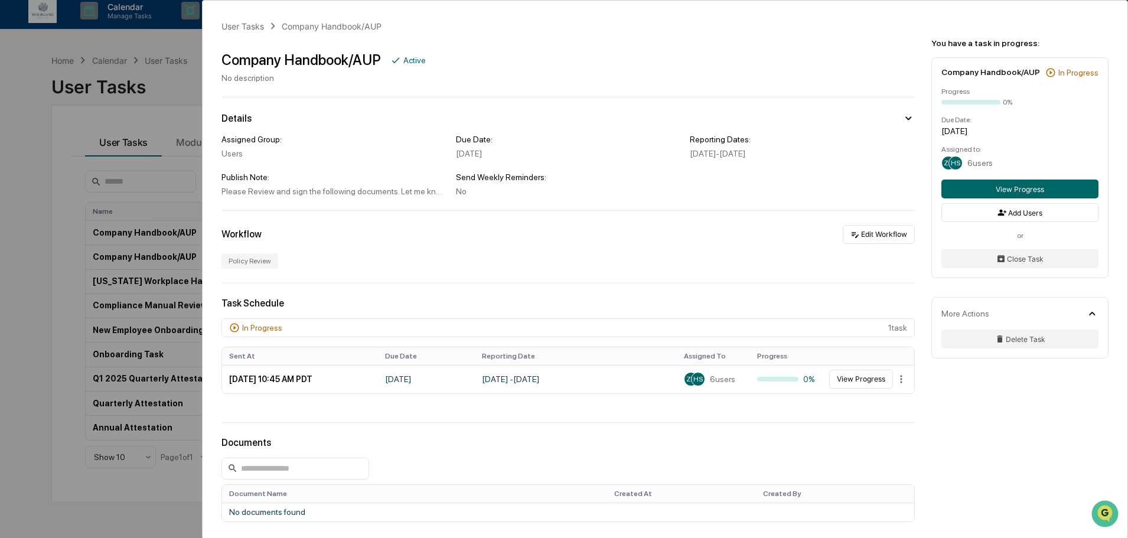 This screenshot has height=538, width=1128. Describe the element at coordinates (122, 155) in the screenshot. I see `span: Attestations` at that location.